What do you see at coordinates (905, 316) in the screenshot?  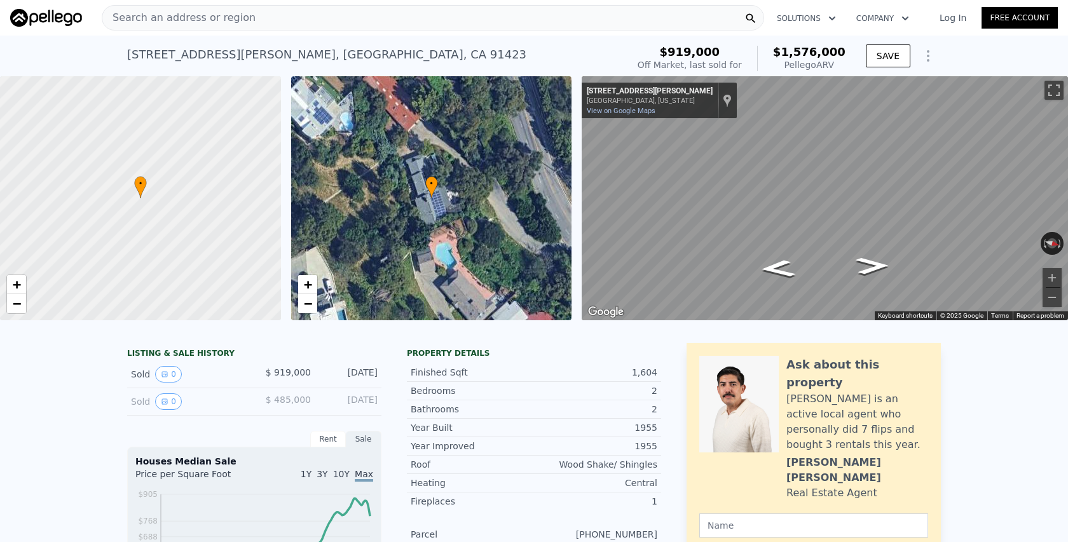 I see `button: Keyboard shortcuts` at bounding box center [905, 316].